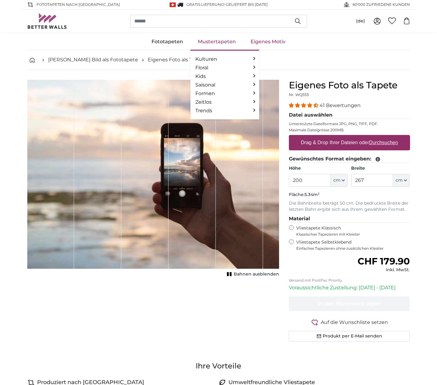  I want to click on button: In den Warenkorb legen, so click(349, 303).